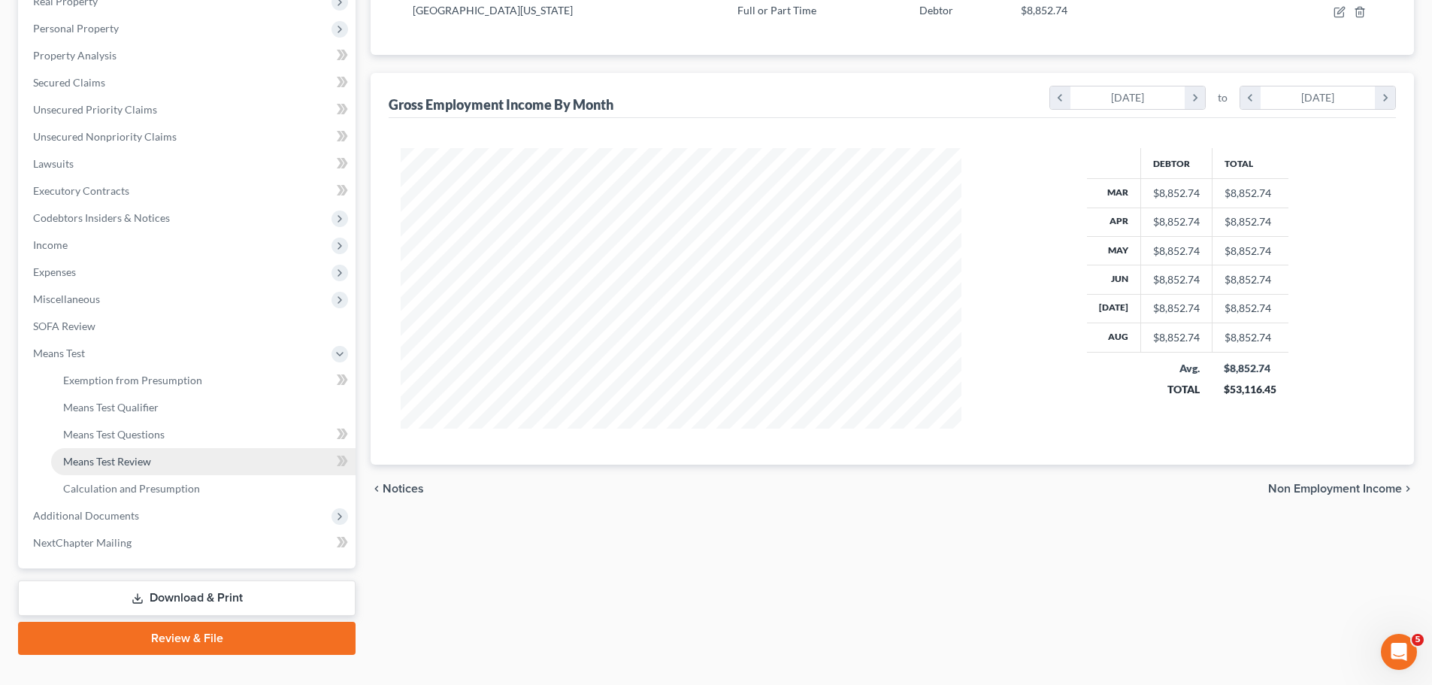  I want to click on th: Apr, so click(1114, 222).